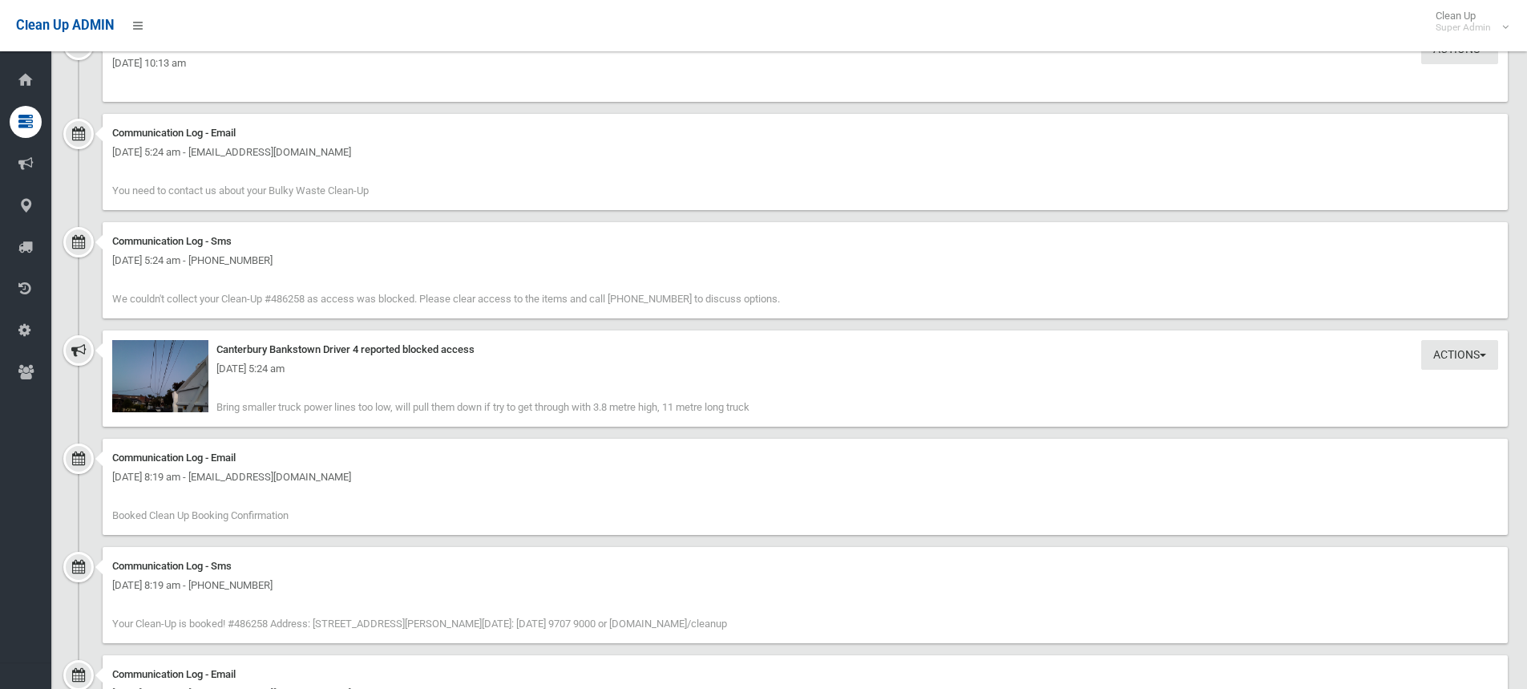 Image resolution: width=1527 pixels, height=689 pixels. Describe the element at coordinates (160, 376) in the screenshot. I see `img: 2025-09-3005.22.028740153027049235790.jpg` at that location.